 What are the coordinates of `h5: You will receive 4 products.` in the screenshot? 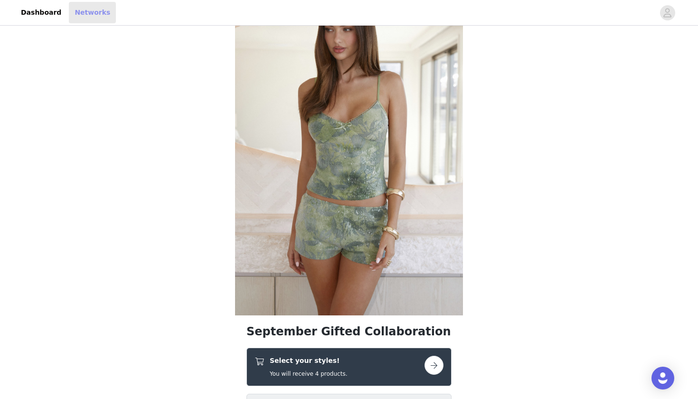 It's located at (308, 374).